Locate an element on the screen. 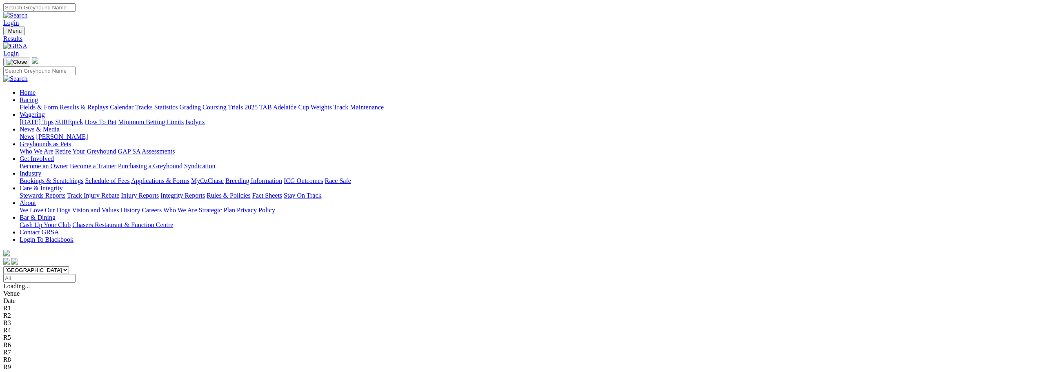 Image resolution: width=1039 pixels, height=372 pixels. a: Privacy Policy is located at coordinates (256, 210).